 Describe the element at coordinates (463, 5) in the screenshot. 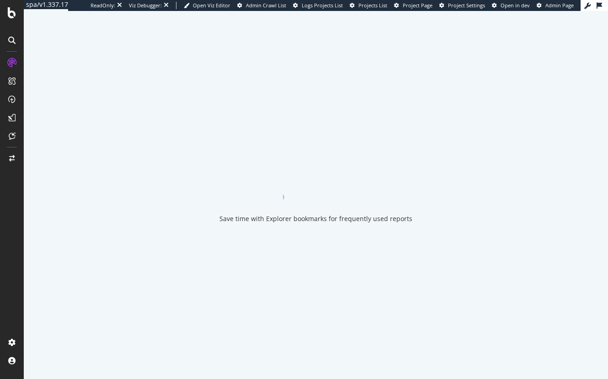

I see `a: Project Settings` at that location.